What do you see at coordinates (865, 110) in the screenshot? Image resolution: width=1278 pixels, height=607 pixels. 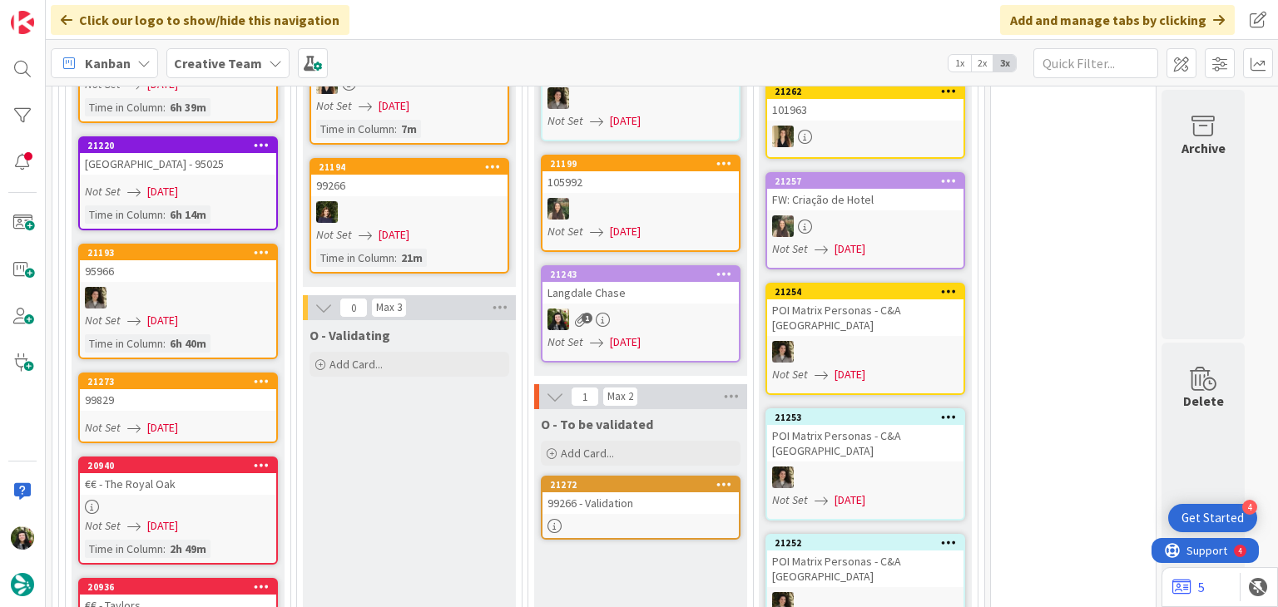 I see `div: 101963` at bounding box center [865, 110].